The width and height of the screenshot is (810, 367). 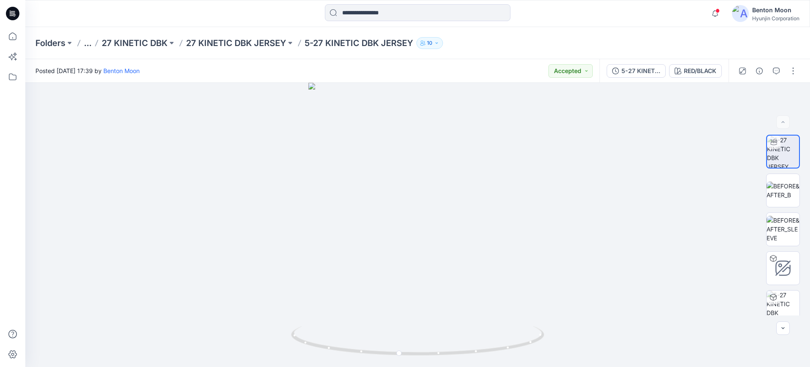 I want to click on p: 10, so click(x=429, y=43).